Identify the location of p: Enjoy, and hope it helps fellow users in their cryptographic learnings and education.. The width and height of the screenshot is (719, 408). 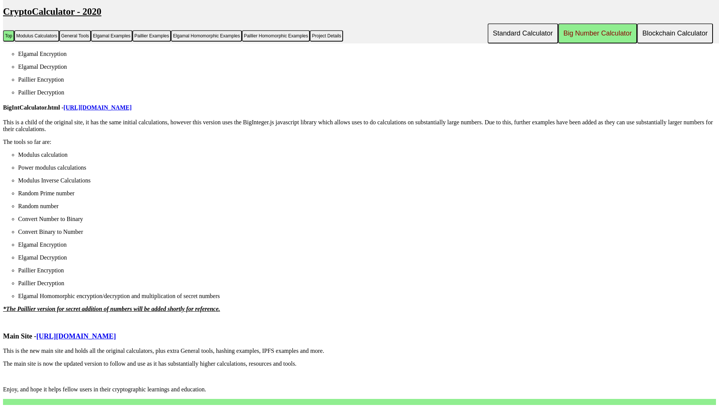
(359, 389).